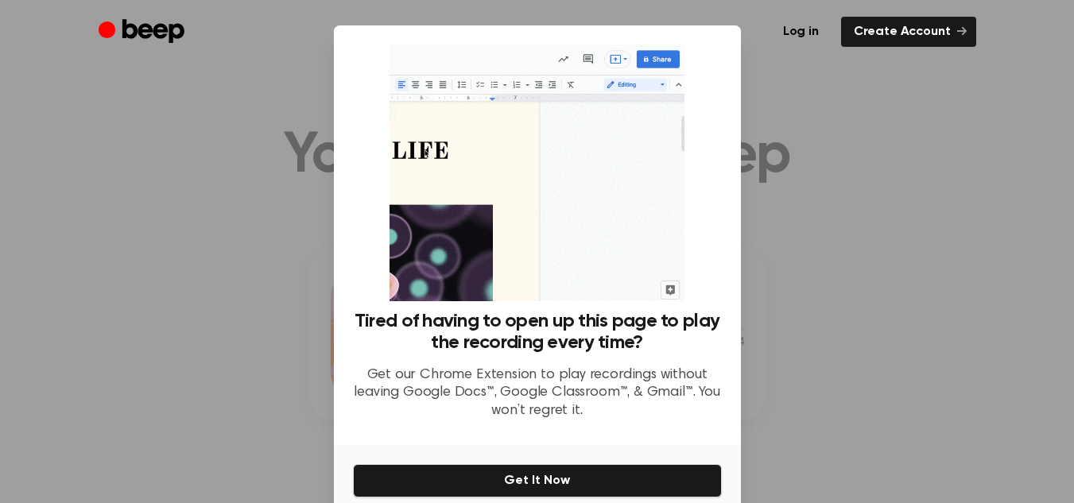  Describe the element at coordinates (537, 393) in the screenshot. I see `p: Get our Chrome Extension to play recordings without leaving Google Docs™, Google Classroom™, & Gm...` at that location.